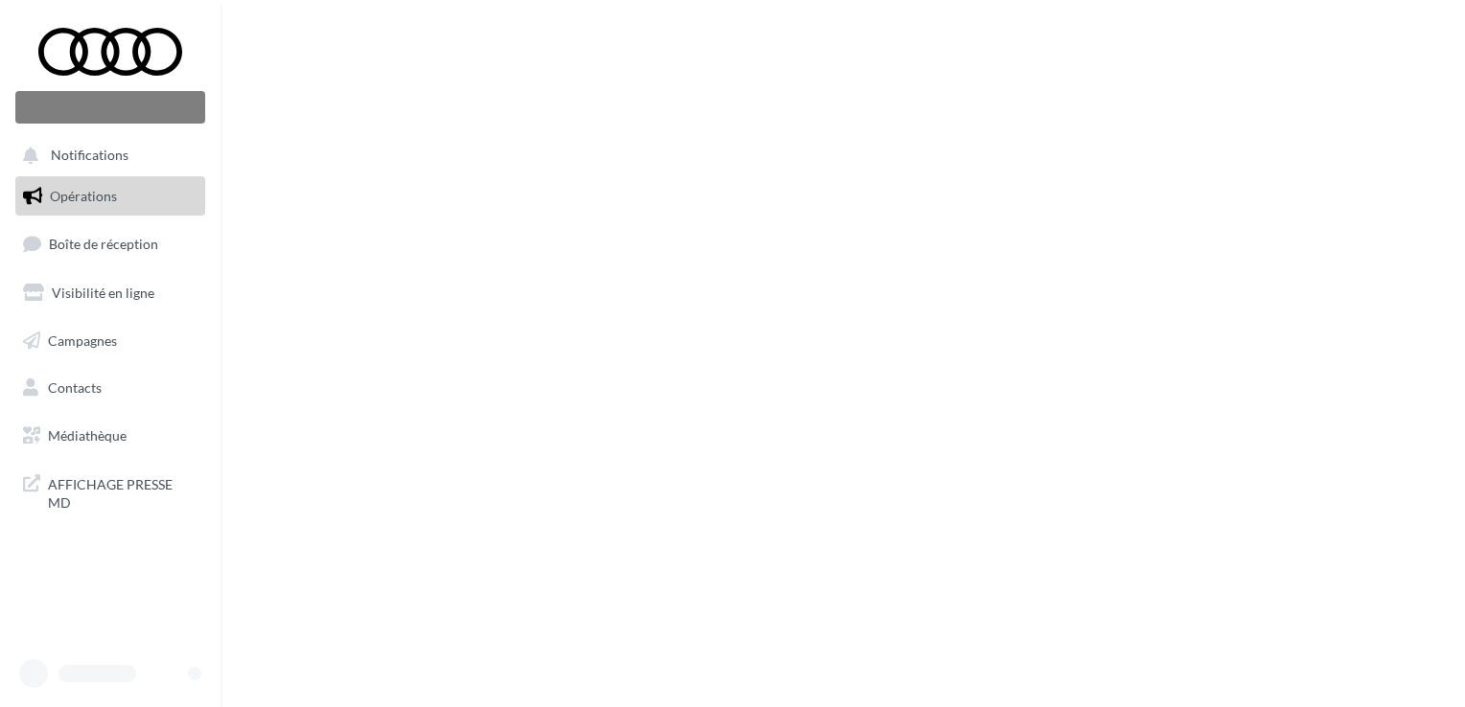 Image resolution: width=1465 pixels, height=707 pixels. What do you see at coordinates (110, 293) in the screenshot?
I see `a: Visibilité en ligne` at bounding box center [110, 293].